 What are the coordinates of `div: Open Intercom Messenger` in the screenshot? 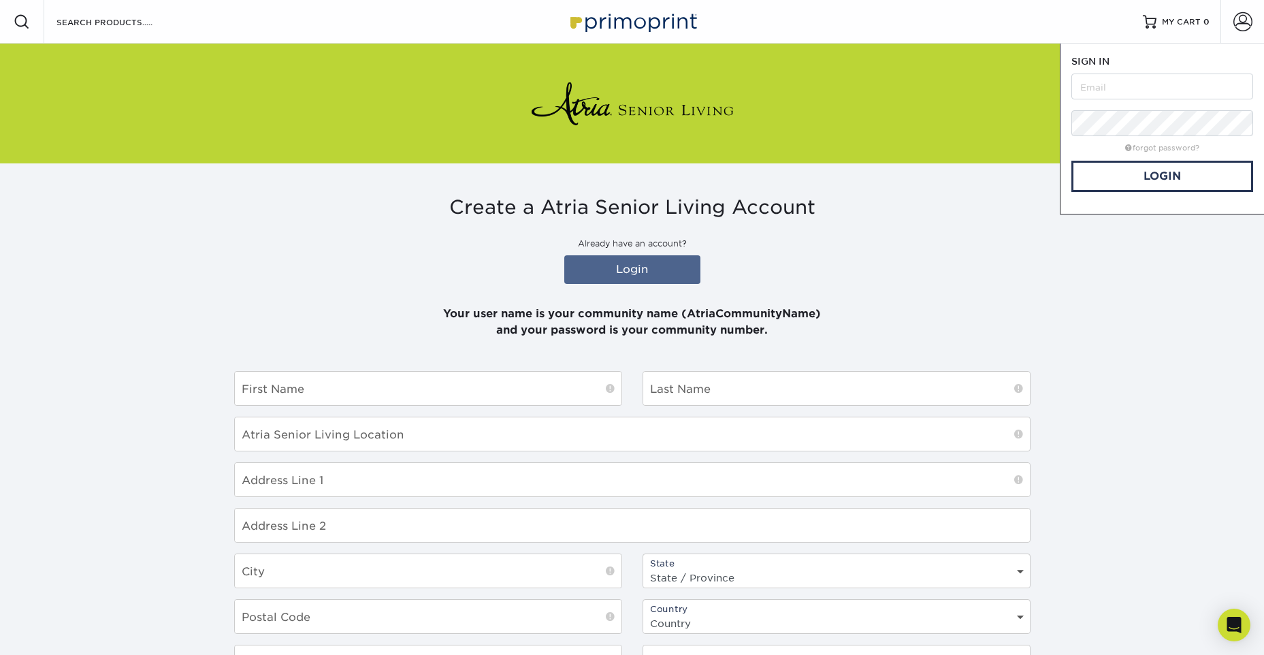 It's located at (1235, 625).